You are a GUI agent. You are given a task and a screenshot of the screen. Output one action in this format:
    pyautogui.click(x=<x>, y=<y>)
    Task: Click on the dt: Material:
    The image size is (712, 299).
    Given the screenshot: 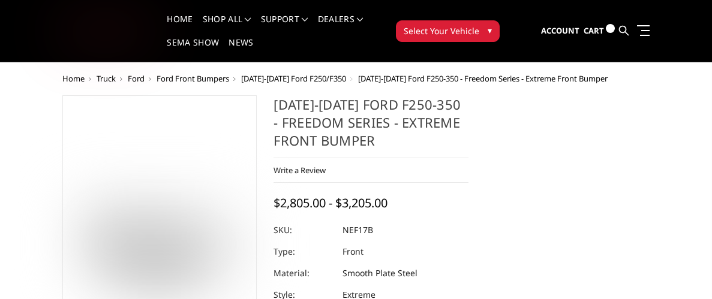 What is the action you would take?
    pyautogui.click(x=303, y=273)
    